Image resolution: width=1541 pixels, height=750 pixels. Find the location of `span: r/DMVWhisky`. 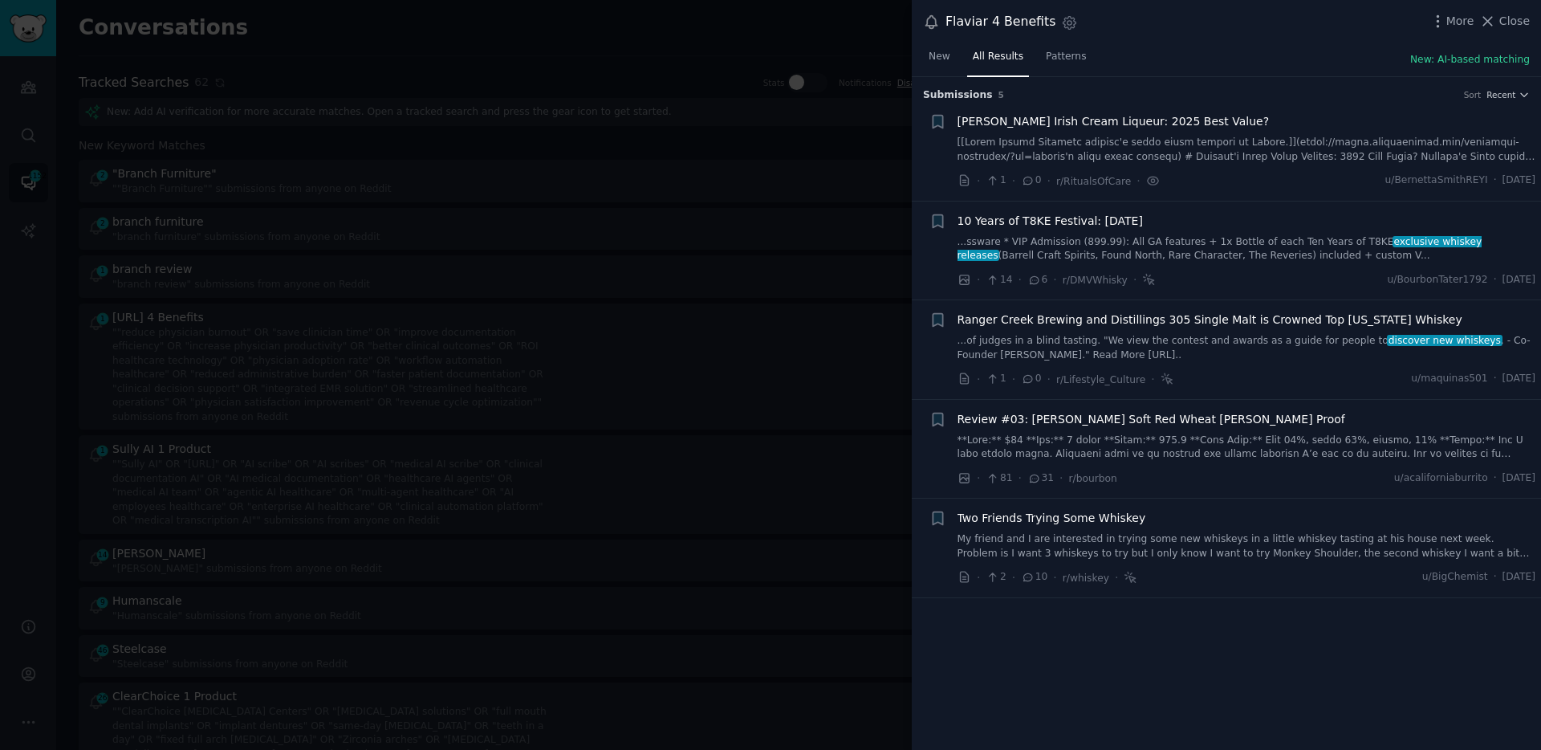

span: r/DMVWhisky is located at coordinates (1095, 280).